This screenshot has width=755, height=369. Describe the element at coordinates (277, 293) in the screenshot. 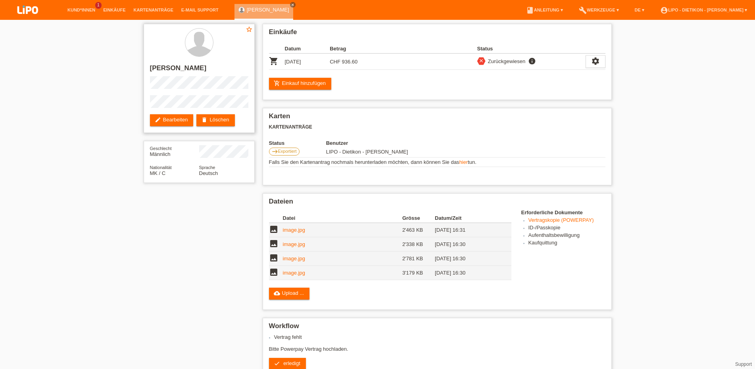

I see `i: cloud_upload` at that location.